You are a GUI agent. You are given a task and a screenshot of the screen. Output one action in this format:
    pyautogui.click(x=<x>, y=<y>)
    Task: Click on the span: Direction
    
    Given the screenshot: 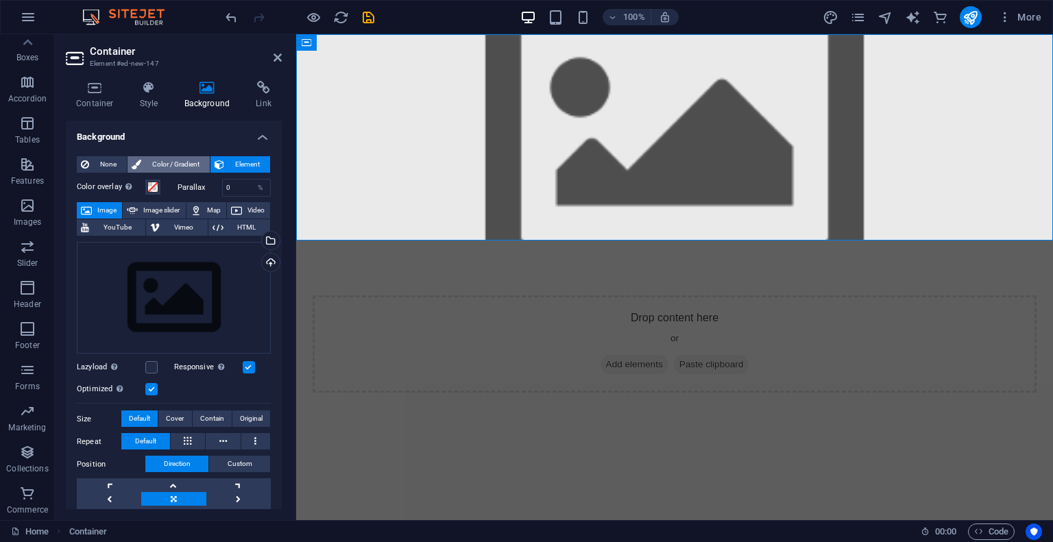 What is the action you would take?
    pyautogui.click(x=177, y=464)
    